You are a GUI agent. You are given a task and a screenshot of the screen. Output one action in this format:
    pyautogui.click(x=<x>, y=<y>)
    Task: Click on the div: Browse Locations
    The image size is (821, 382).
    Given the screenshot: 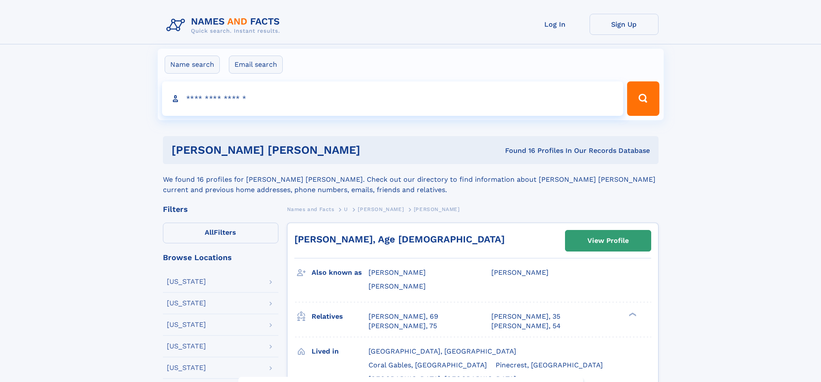 What is the action you would take?
    pyautogui.click(x=221, y=258)
    